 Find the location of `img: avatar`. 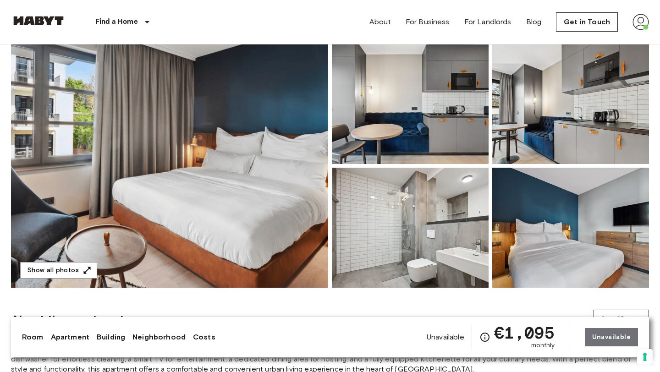

img: avatar is located at coordinates (641, 22).